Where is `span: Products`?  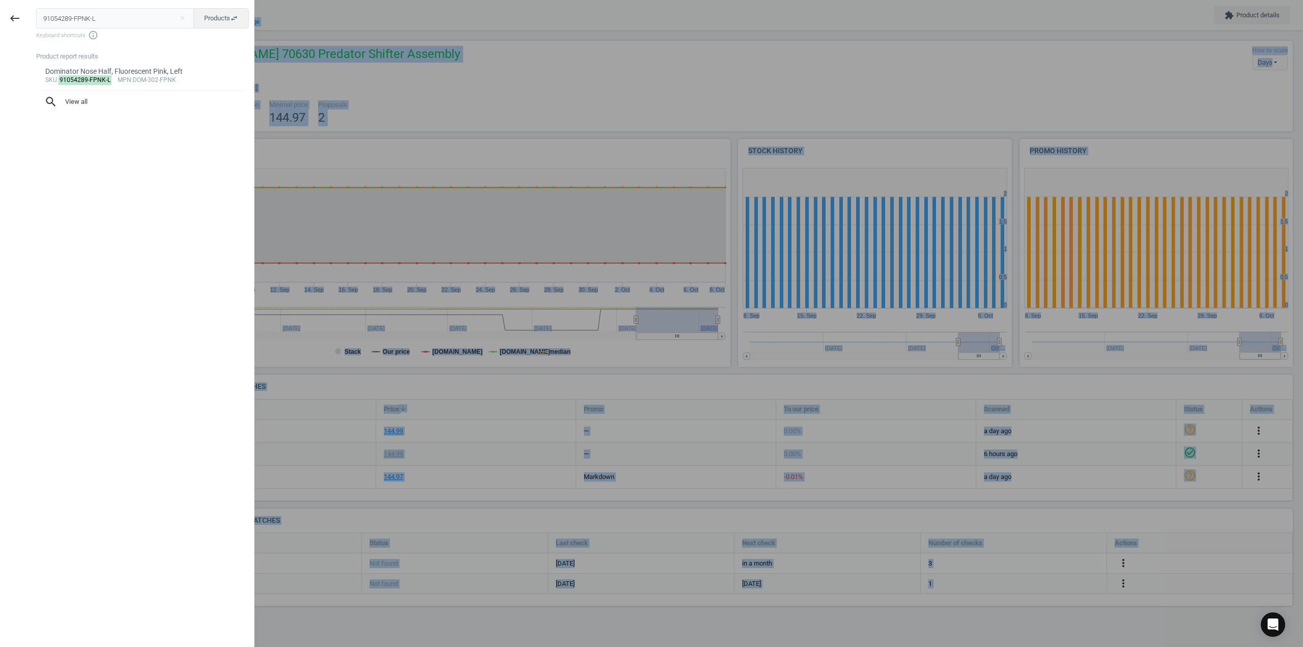 span: Products is located at coordinates (221, 18).